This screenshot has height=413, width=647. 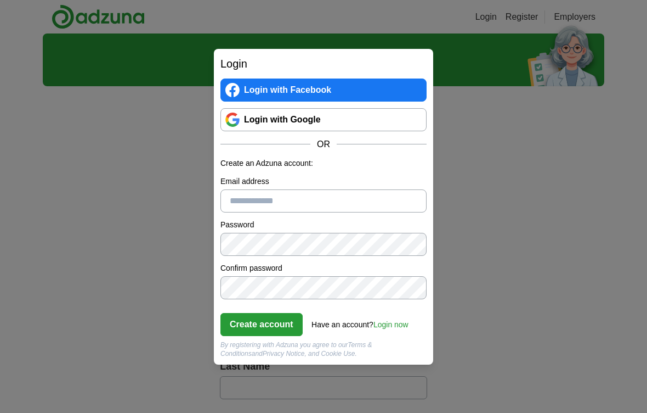 What do you see at coordinates (296, 349) in the screenshot?
I see `a: Terms & Conditions` at bounding box center [296, 349].